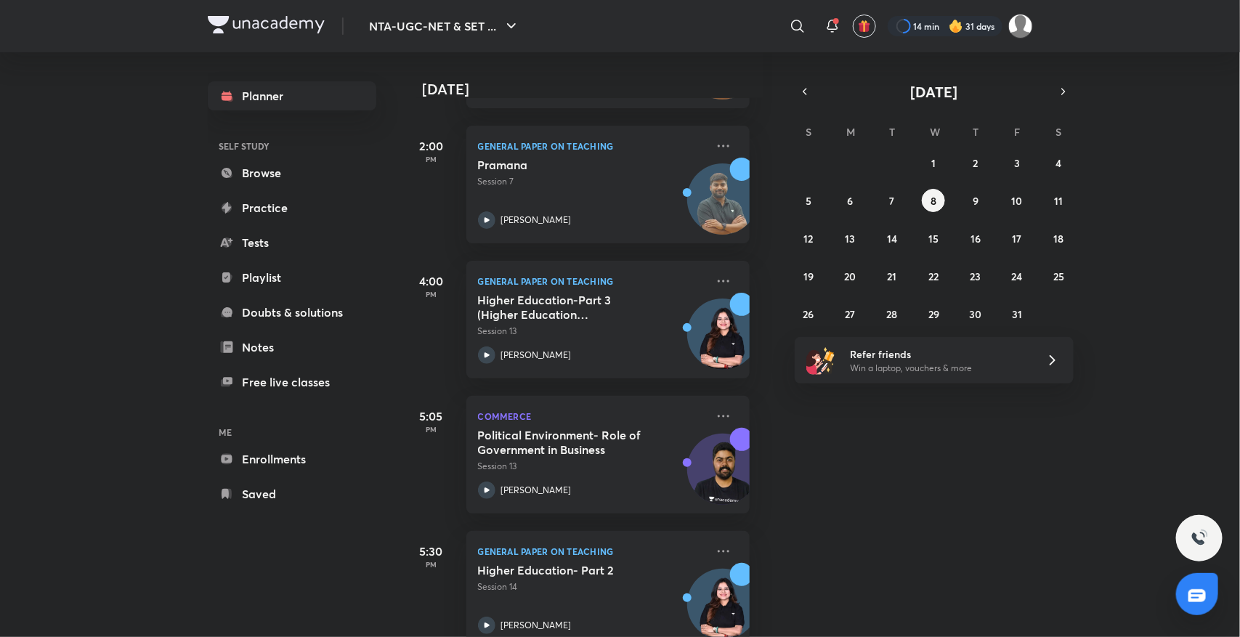 This screenshot has width=1240, height=637. What do you see at coordinates (864, 26) in the screenshot?
I see `button: avatar` at bounding box center [864, 26].